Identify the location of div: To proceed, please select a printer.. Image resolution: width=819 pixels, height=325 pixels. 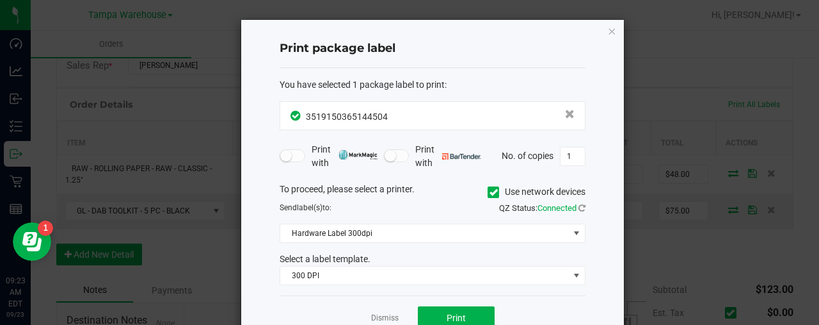
(433, 192).